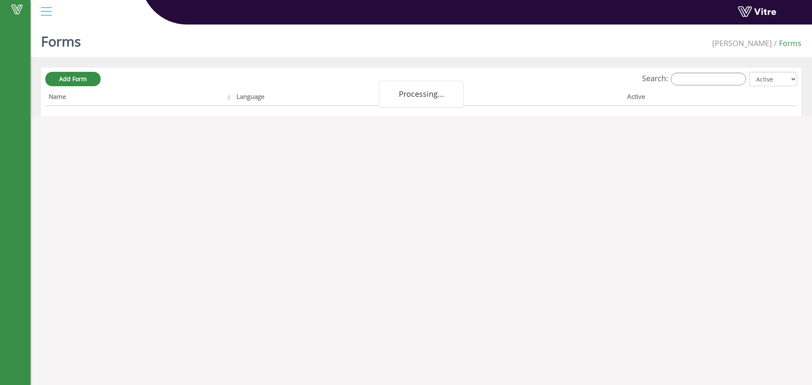 The width and height of the screenshot is (812, 385). Describe the element at coordinates (694, 79) in the screenshot. I see `label: Search:` at that location.